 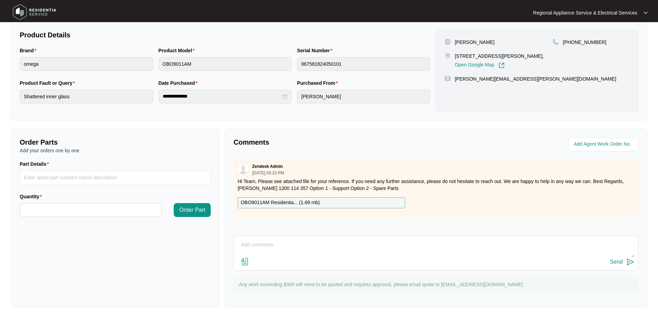 I want to click on label: Product Fault or Query, so click(x=49, y=83).